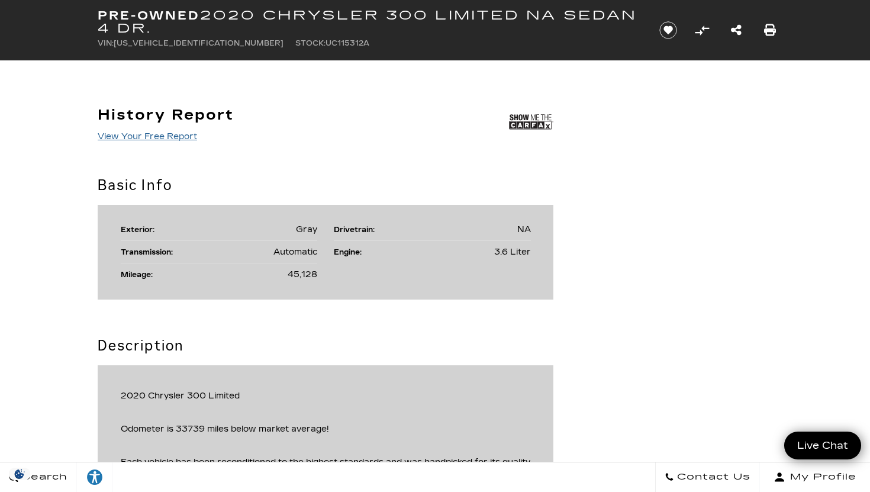  Describe the element at coordinates (702, 30) in the screenshot. I see `button: Compare Vehicle` at that location.